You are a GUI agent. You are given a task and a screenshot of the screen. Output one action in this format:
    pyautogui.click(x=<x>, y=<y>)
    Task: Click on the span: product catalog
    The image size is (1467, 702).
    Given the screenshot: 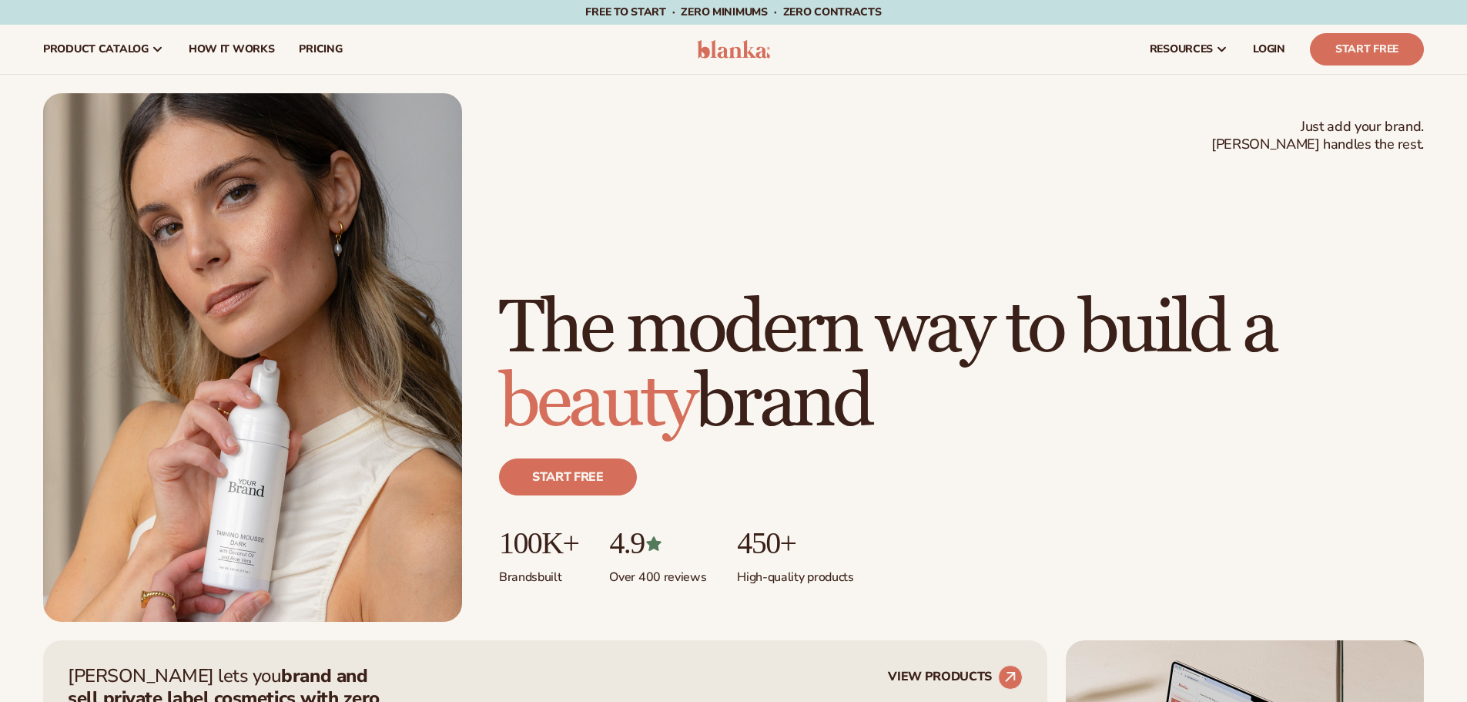 What is the action you would take?
    pyautogui.click(x=96, y=49)
    